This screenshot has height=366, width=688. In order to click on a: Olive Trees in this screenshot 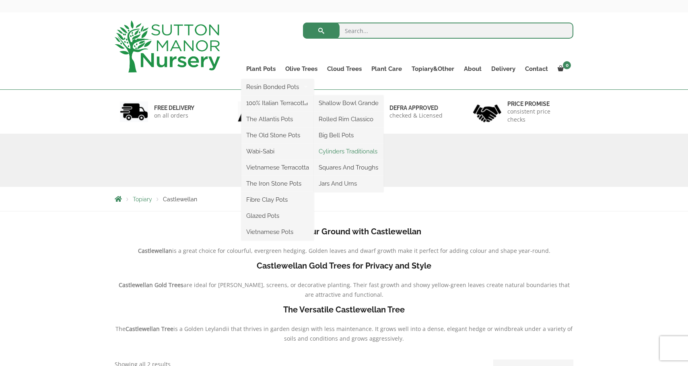, I will do `click(301, 69)`.